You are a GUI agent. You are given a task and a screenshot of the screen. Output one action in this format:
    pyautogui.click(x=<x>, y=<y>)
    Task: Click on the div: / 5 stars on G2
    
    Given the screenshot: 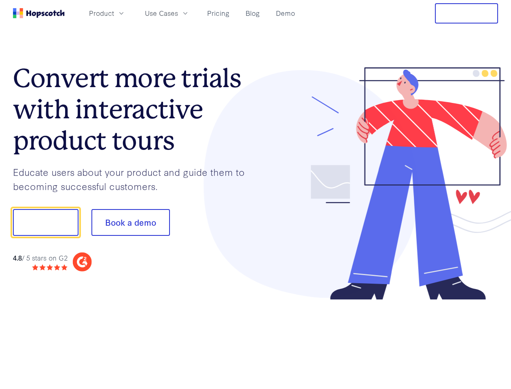 What is the action you would take?
    pyautogui.click(x=40, y=258)
    